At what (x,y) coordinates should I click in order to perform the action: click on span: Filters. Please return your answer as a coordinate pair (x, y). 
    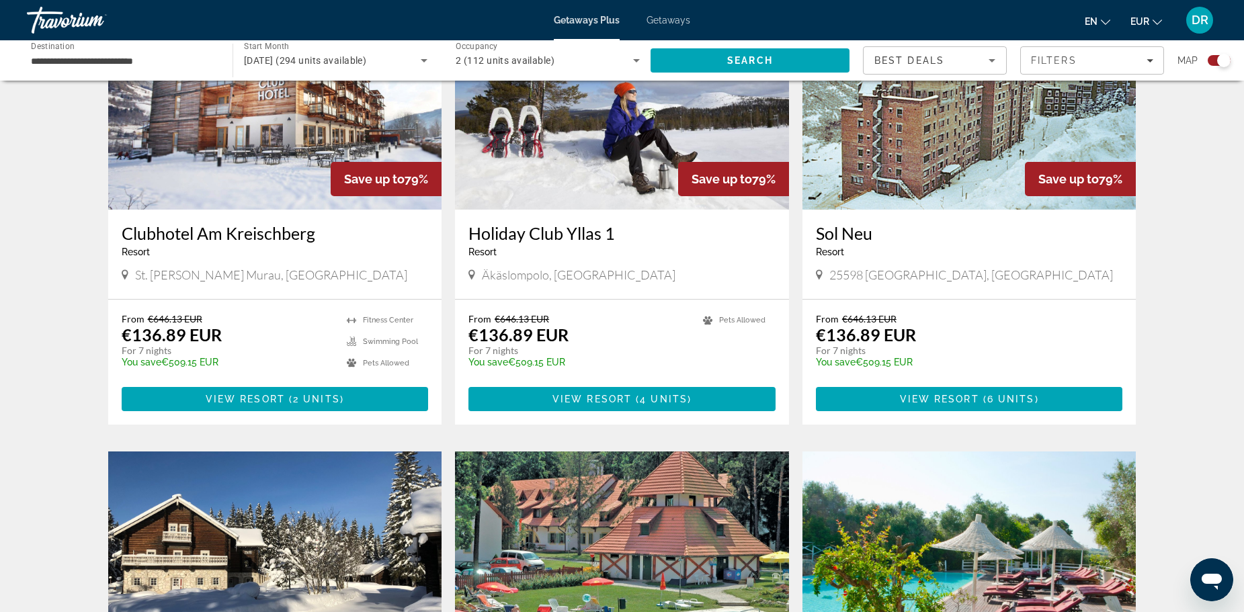
    Looking at the image, I should click on (1054, 61).